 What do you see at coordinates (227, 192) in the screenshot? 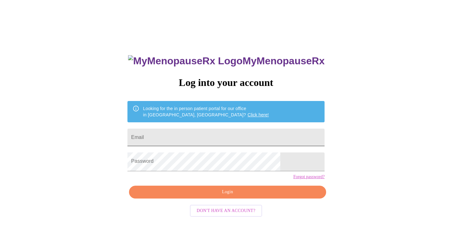
I see `button: Login` at bounding box center [227, 192].